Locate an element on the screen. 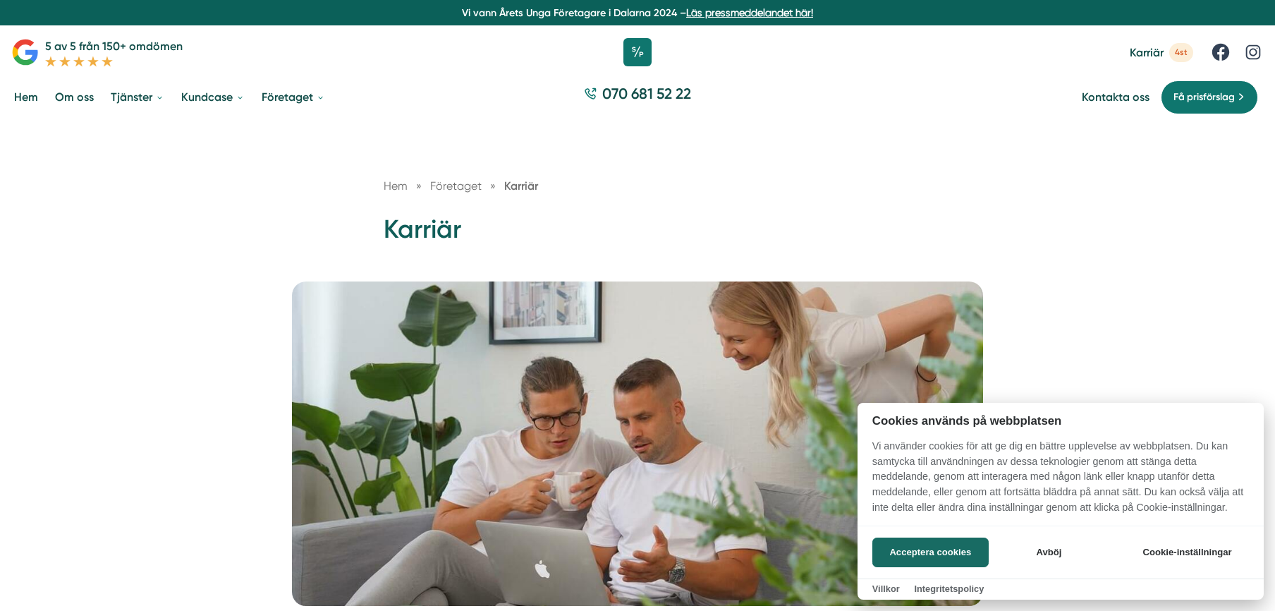  a: Villkor is located at coordinates (886, 588).